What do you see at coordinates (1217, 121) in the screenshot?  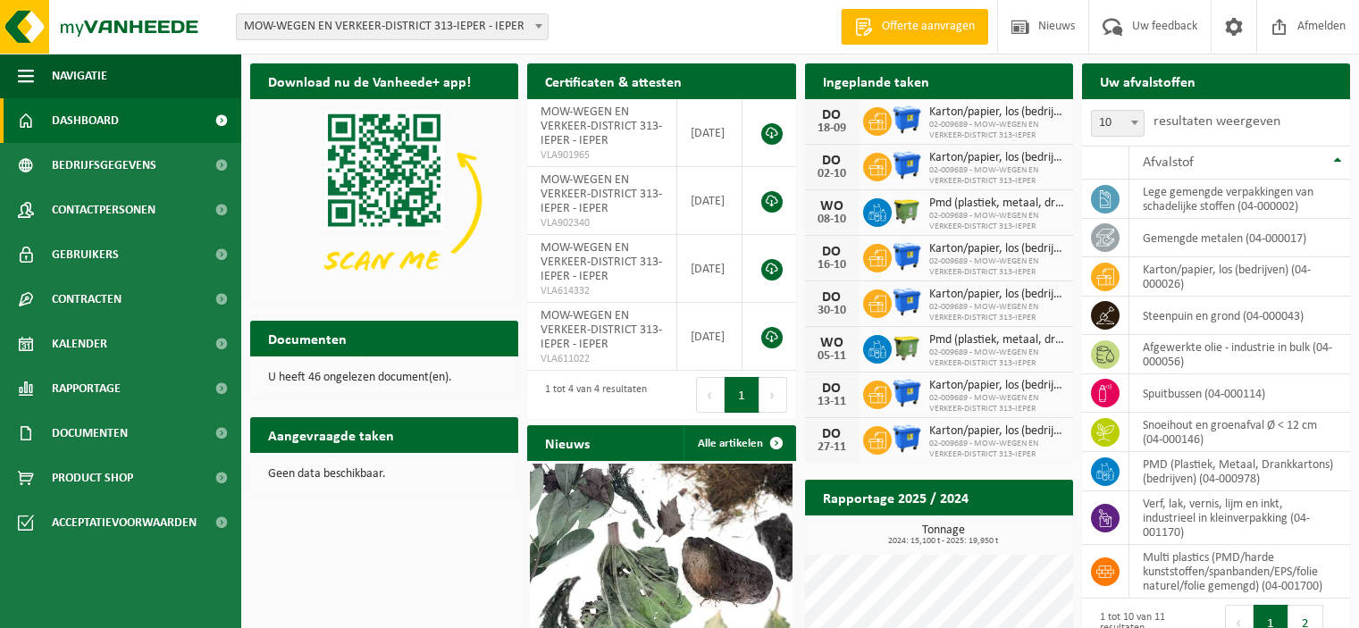 I see `label: resultaten weergeven` at bounding box center [1217, 121].